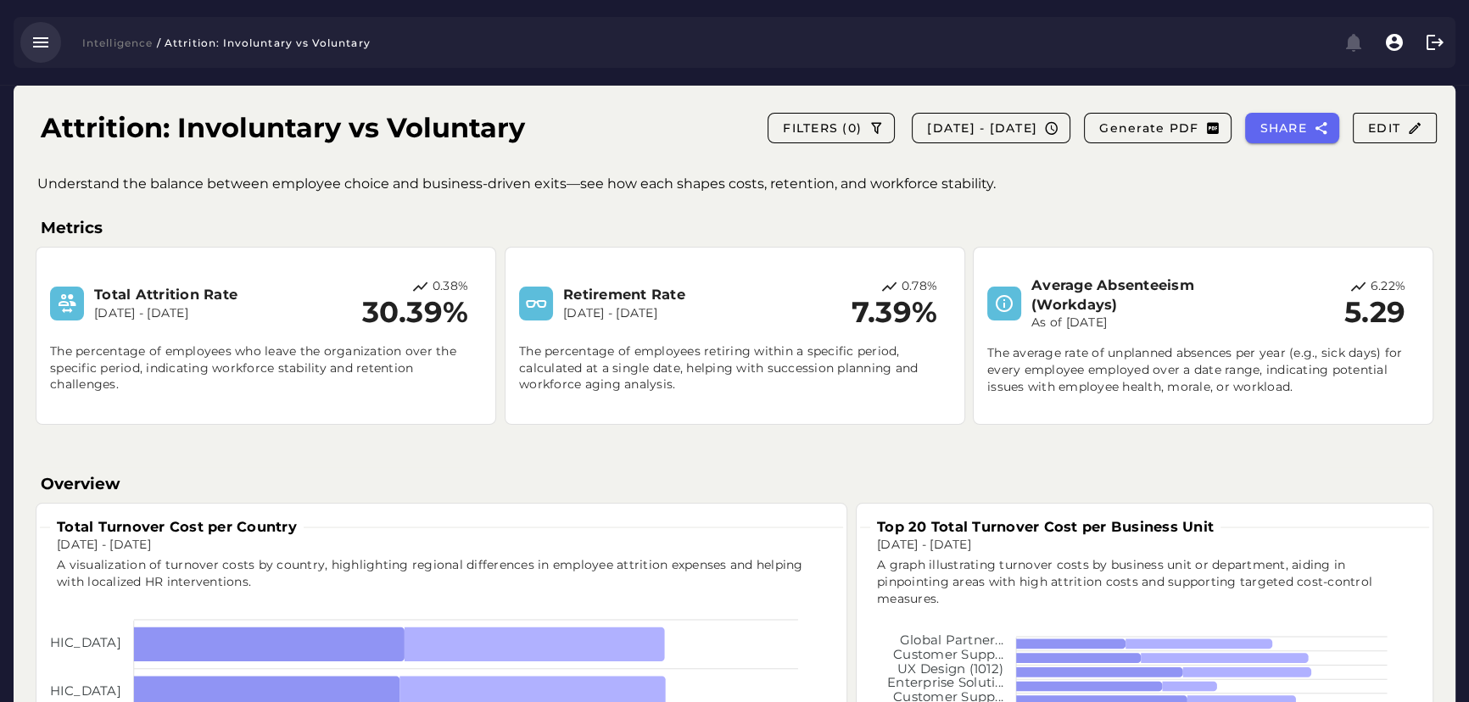  I want to click on span: FILTERS (0), so click(822, 128).